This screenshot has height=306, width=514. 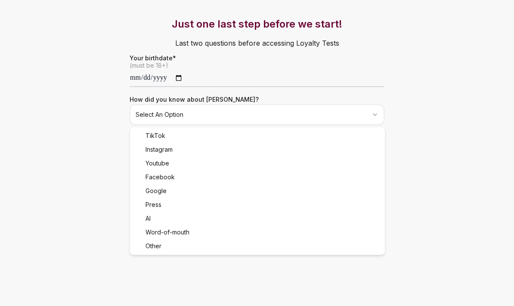 What do you see at coordinates (156, 191) in the screenshot?
I see `span: Google` at bounding box center [156, 191].